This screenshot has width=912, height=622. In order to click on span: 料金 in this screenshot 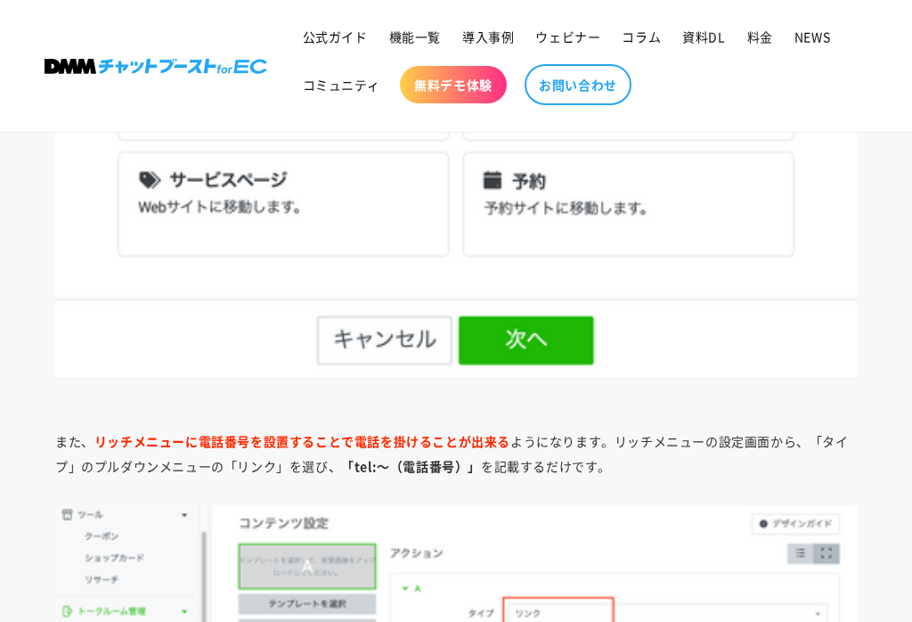, I will do `click(760, 37)`.